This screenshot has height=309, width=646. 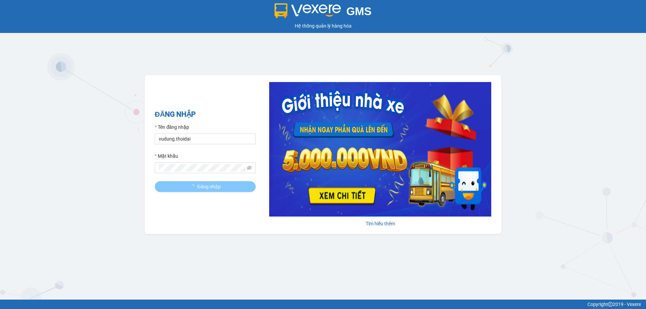 I want to click on span: GMS, so click(x=358, y=11).